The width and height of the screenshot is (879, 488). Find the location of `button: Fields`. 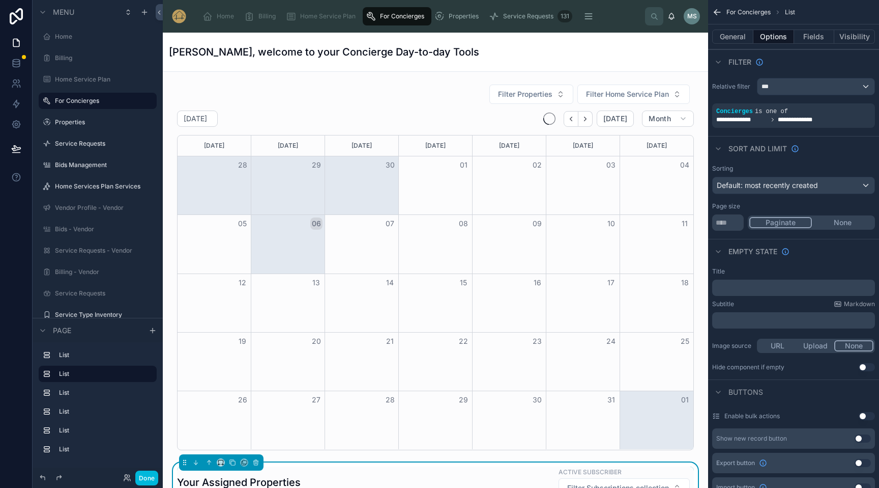

button: Fields is located at coordinates (815, 37).